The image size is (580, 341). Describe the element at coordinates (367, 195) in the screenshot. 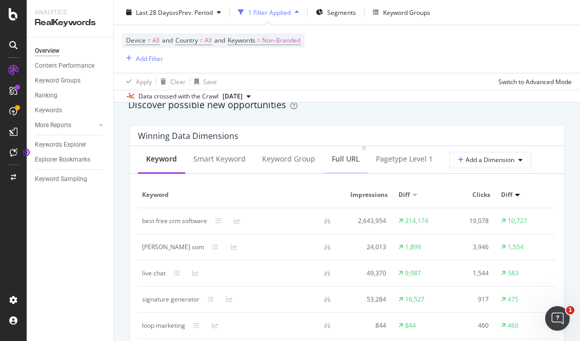

I see `span: Impressions` at that location.